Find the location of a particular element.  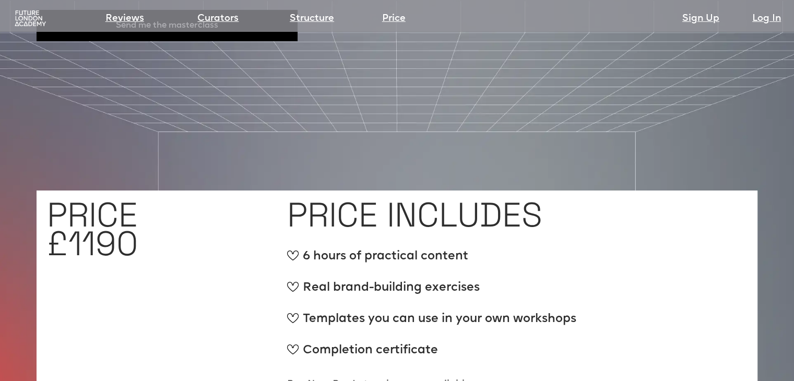

a: Log In is located at coordinates (767, 19).